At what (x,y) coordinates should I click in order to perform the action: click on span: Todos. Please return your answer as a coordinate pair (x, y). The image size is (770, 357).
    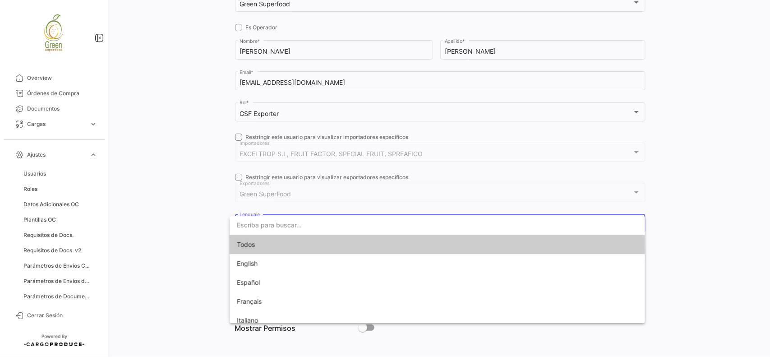
    Looking at the image, I should click on (437, 244).